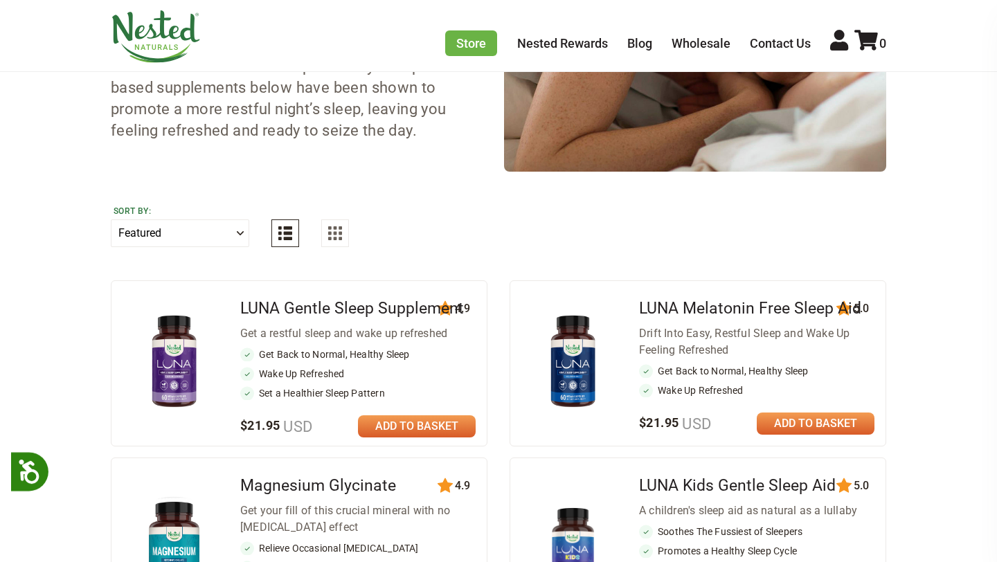 The image size is (997, 562). I want to click on a: 0, so click(870, 43).